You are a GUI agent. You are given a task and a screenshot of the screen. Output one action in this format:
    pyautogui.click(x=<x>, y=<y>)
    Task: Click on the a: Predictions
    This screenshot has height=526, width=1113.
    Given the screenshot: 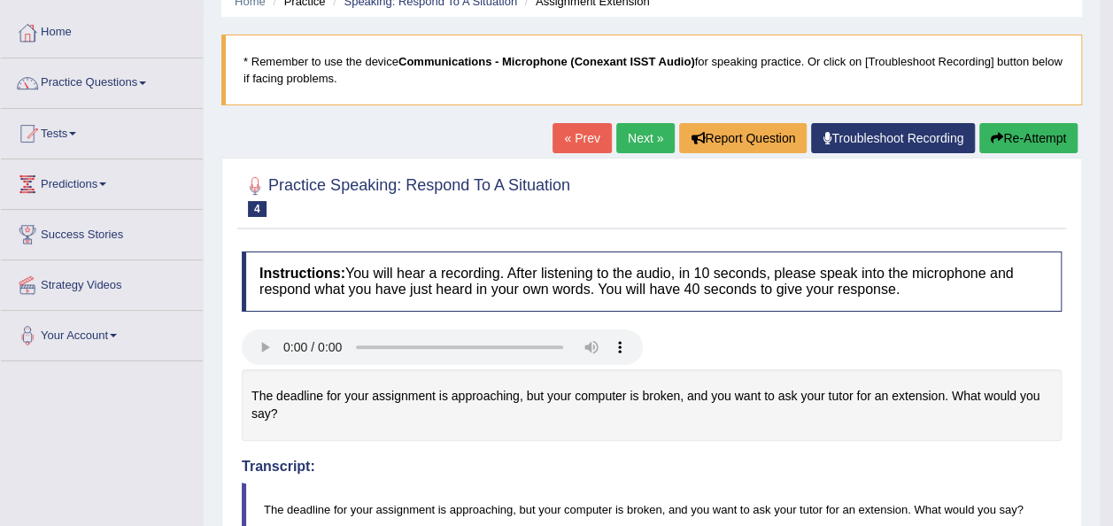 What is the action you would take?
    pyautogui.click(x=102, y=182)
    